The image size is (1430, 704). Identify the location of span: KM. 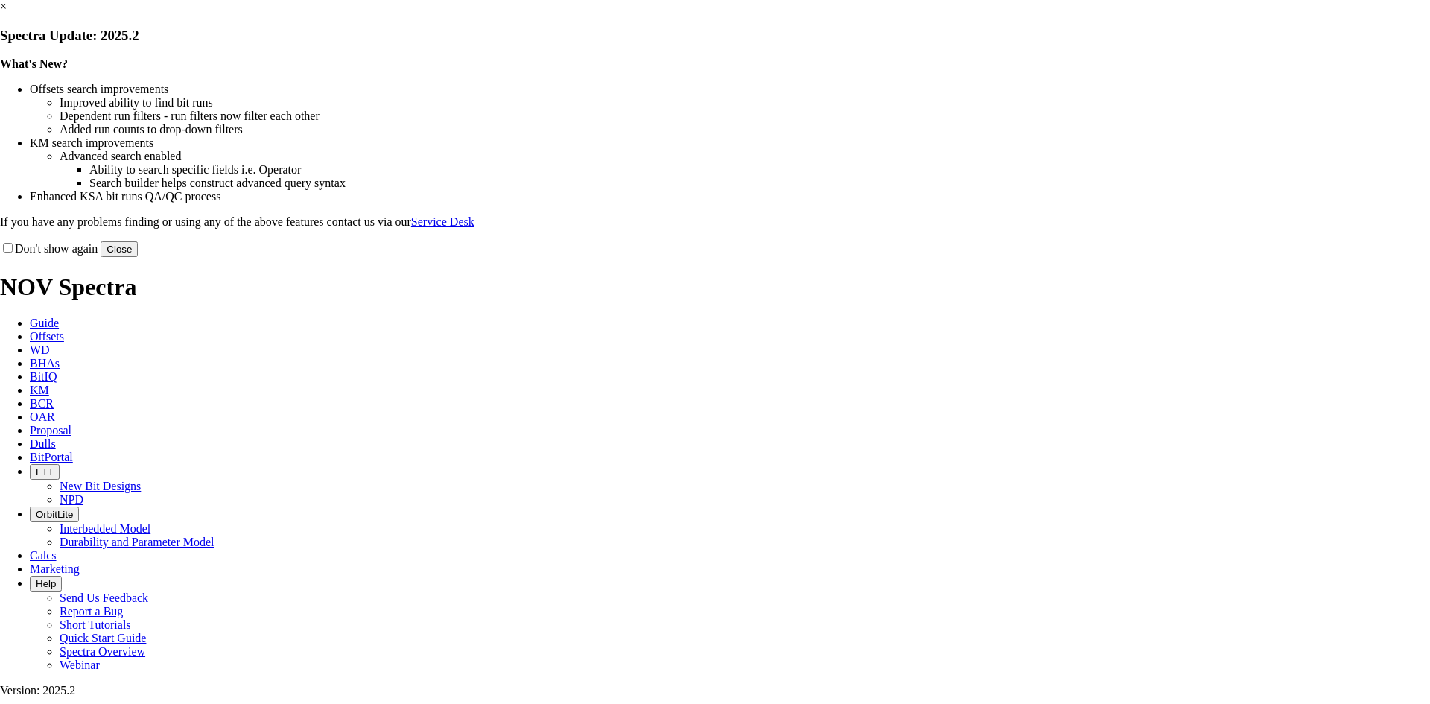
(39, 389).